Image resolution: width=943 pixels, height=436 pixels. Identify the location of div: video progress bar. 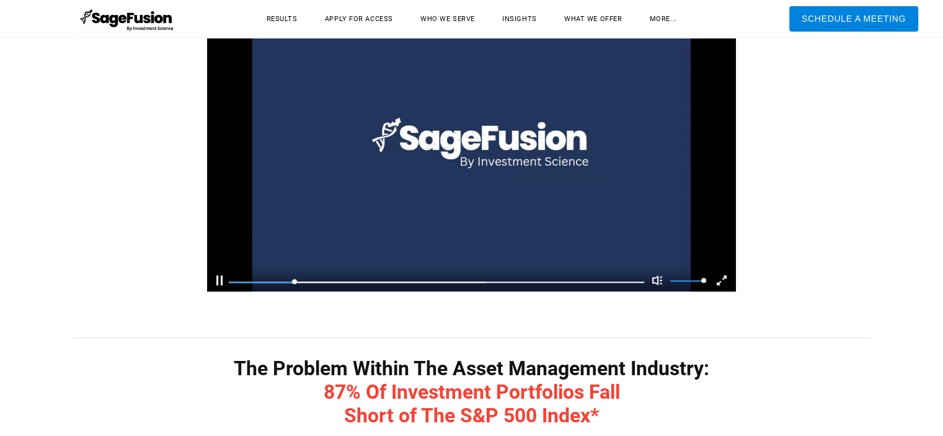
(437, 282).